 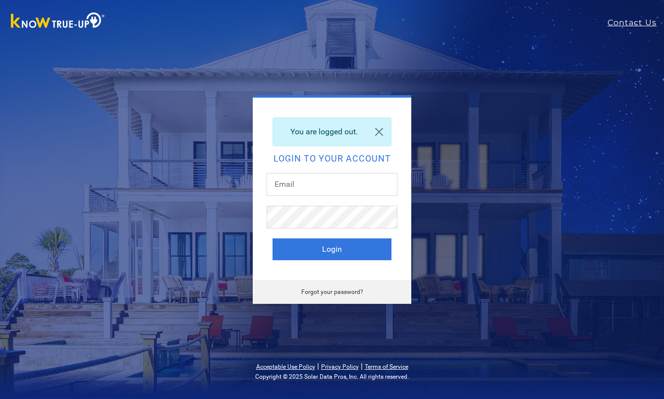 What do you see at coordinates (332, 159) in the screenshot?
I see `h2: Login to your account` at bounding box center [332, 159].